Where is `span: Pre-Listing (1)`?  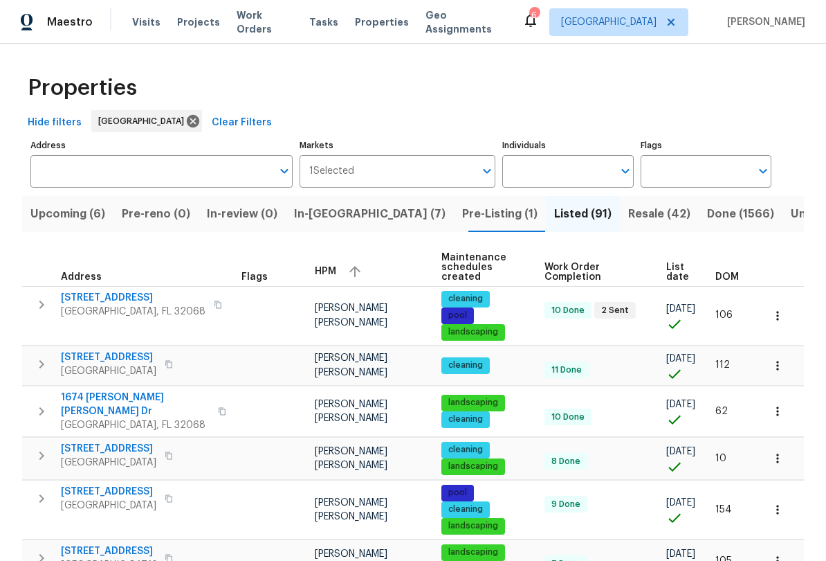 span: Pre-Listing (1) is located at coordinates (500, 214).